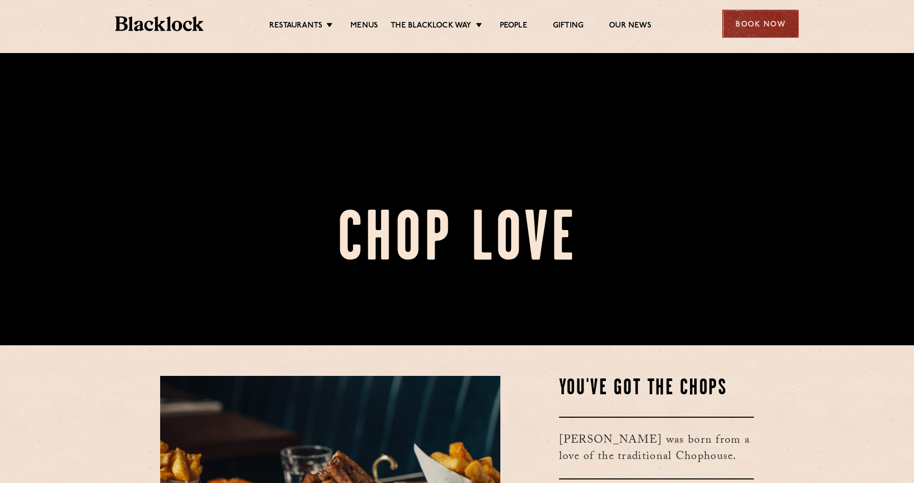 The image size is (914, 483). What do you see at coordinates (159, 23) in the screenshot?
I see `img: BL_Textured_Logo-footer-cropped.svg` at bounding box center [159, 23].